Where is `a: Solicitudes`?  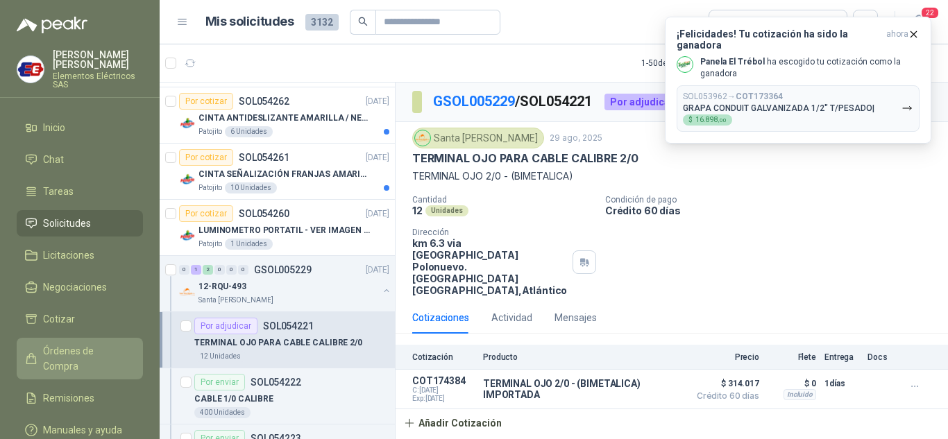 a: Solicitudes is located at coordinates (80, 224).